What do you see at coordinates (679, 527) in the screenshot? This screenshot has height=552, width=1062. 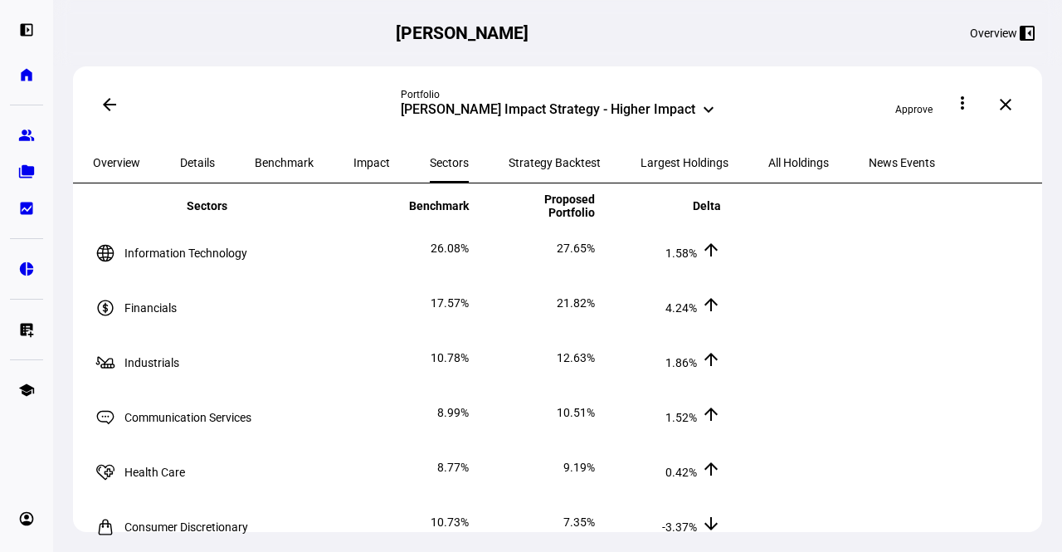 I see `span: -3.37%` at bounding box center [679, 527].